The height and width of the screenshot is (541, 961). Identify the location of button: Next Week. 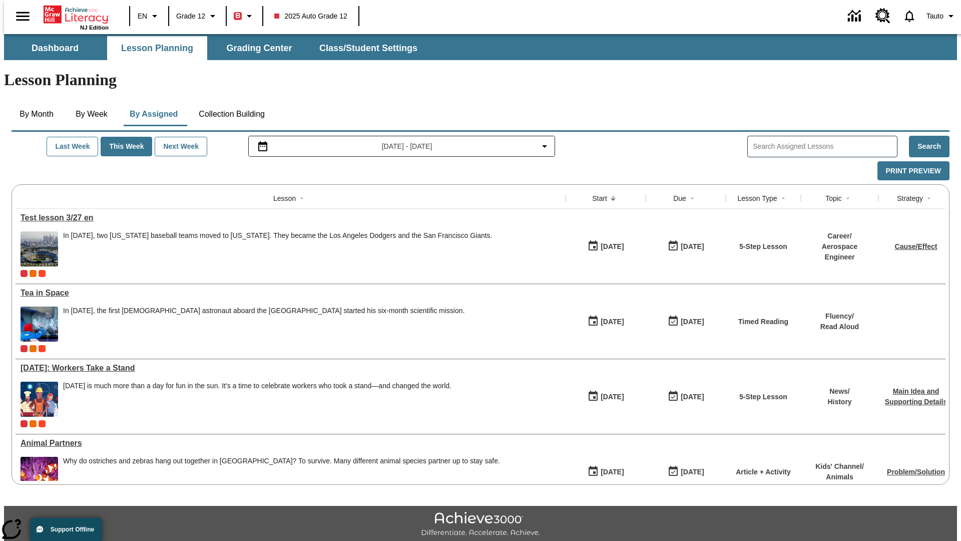
(181, 146).